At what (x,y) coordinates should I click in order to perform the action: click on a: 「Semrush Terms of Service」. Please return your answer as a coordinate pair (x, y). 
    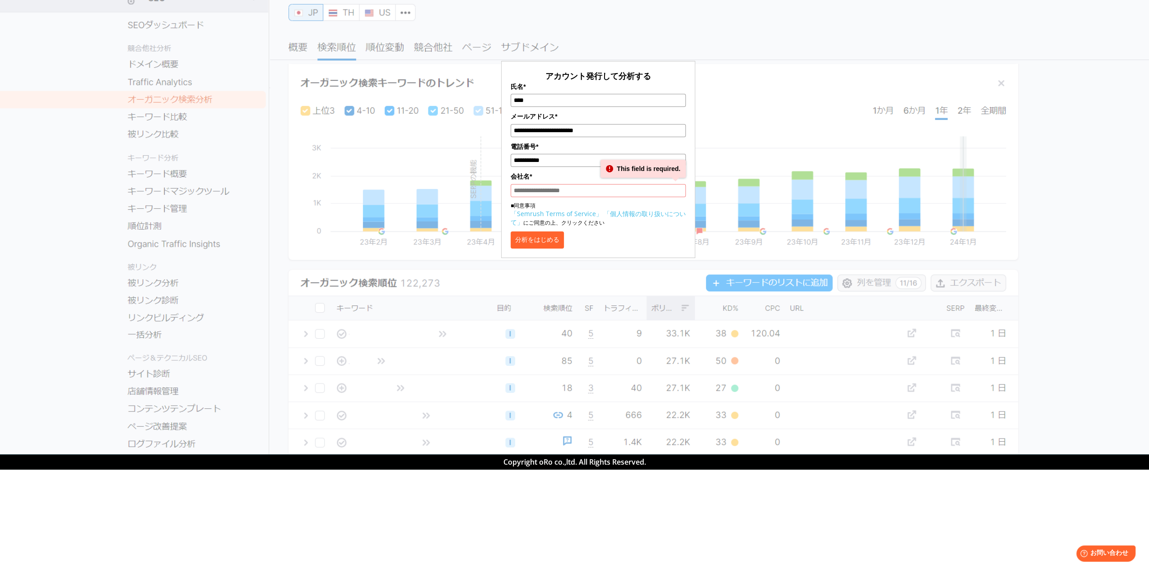
    Looking at the image, I should click on (556, 213).